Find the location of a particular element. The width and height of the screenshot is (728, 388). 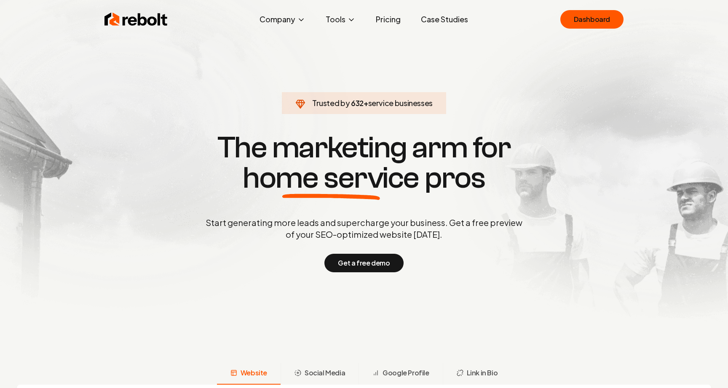

button: Social Media is located at coordinates (319, 374).